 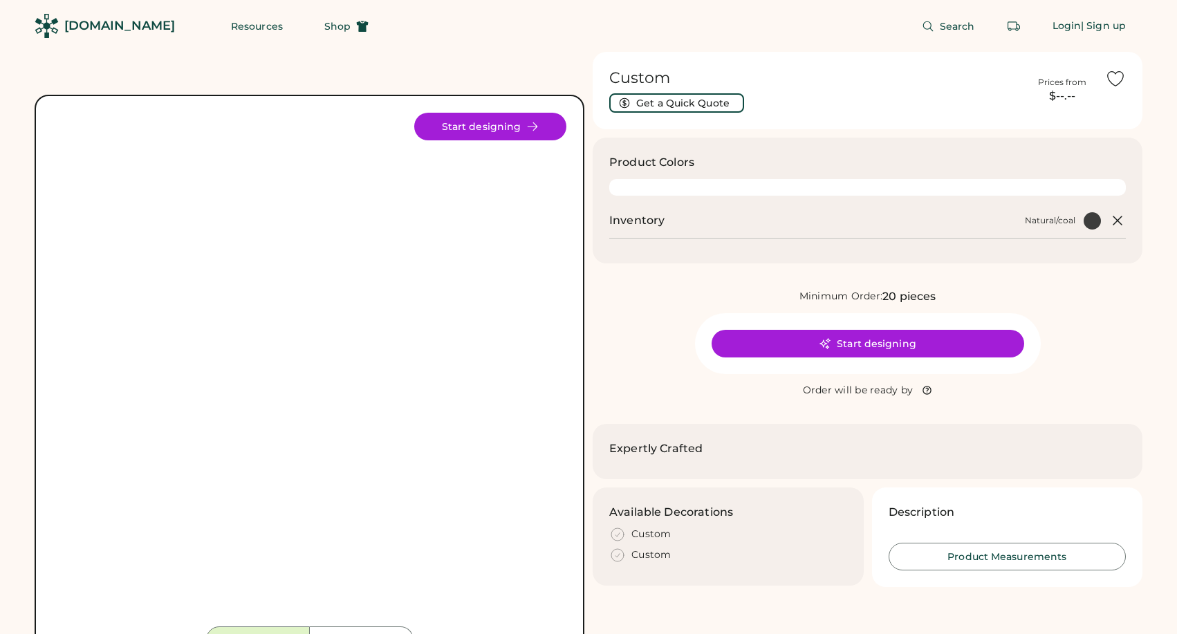 What do you see at coordinates (1007, 557) in the screenshot?
I see `button: Product Measurements` at bounding box center [1007, 557].